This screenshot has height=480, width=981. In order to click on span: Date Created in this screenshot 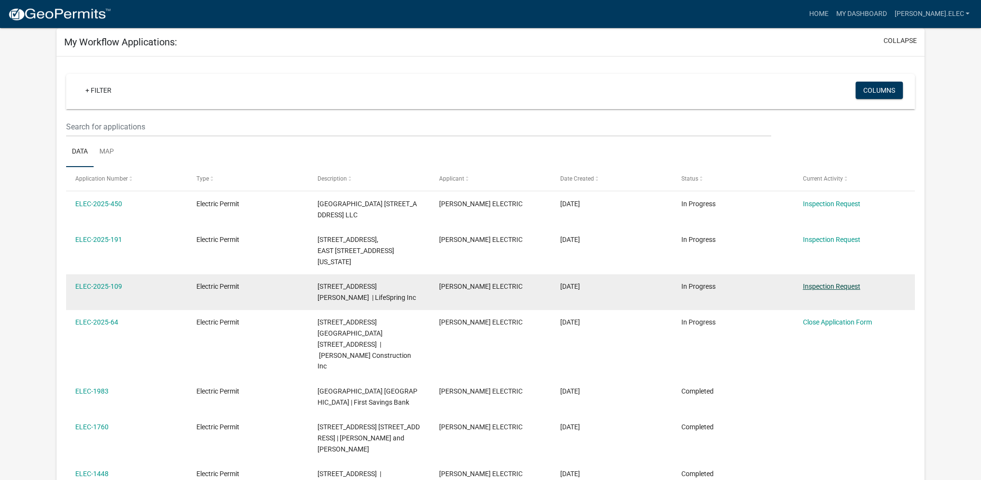, I will do `click(577, 179)`.